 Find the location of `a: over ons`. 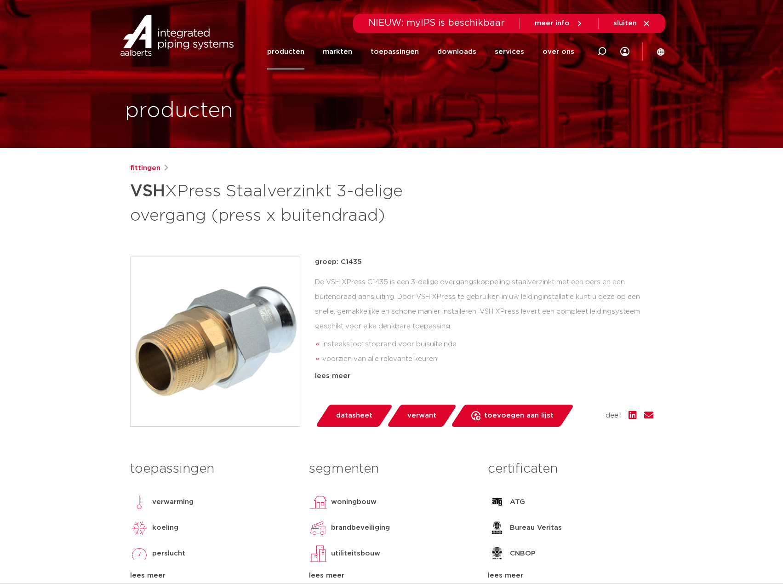

a: over ons is located at coordinates (558, 52).